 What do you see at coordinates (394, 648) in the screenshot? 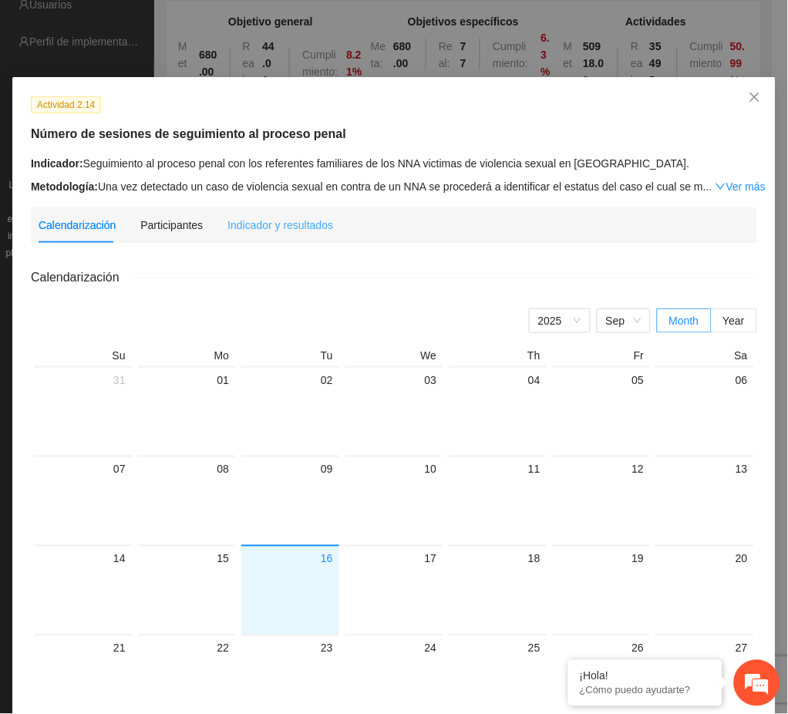
I see `div: 24` at bounding box center [394, 648].